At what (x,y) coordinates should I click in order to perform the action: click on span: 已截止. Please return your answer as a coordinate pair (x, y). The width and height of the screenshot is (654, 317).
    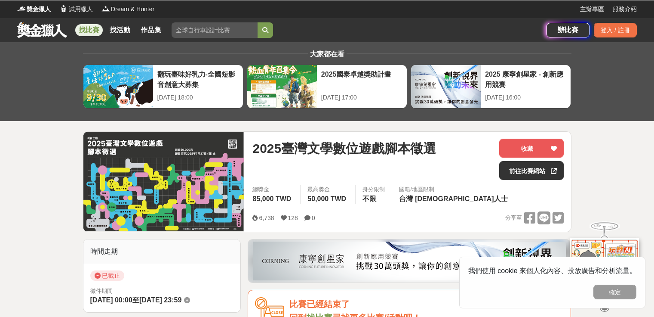
    Looking at the image, I should click on (107, 275).